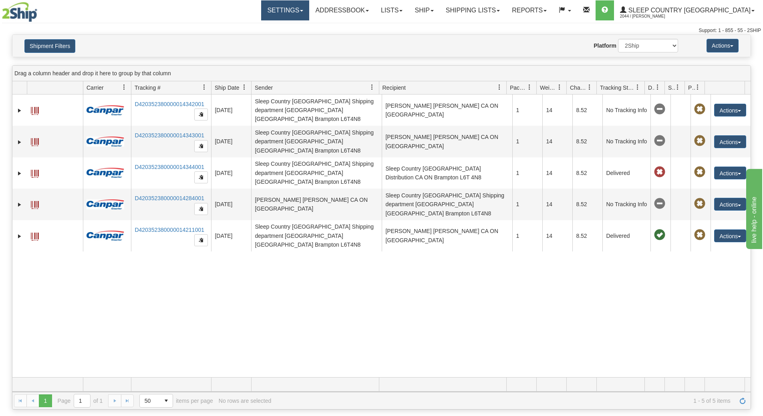  What do you see at coordinates (150, 401) in the screenshot?
I see `span: 50` at bounding box center [150, 401].